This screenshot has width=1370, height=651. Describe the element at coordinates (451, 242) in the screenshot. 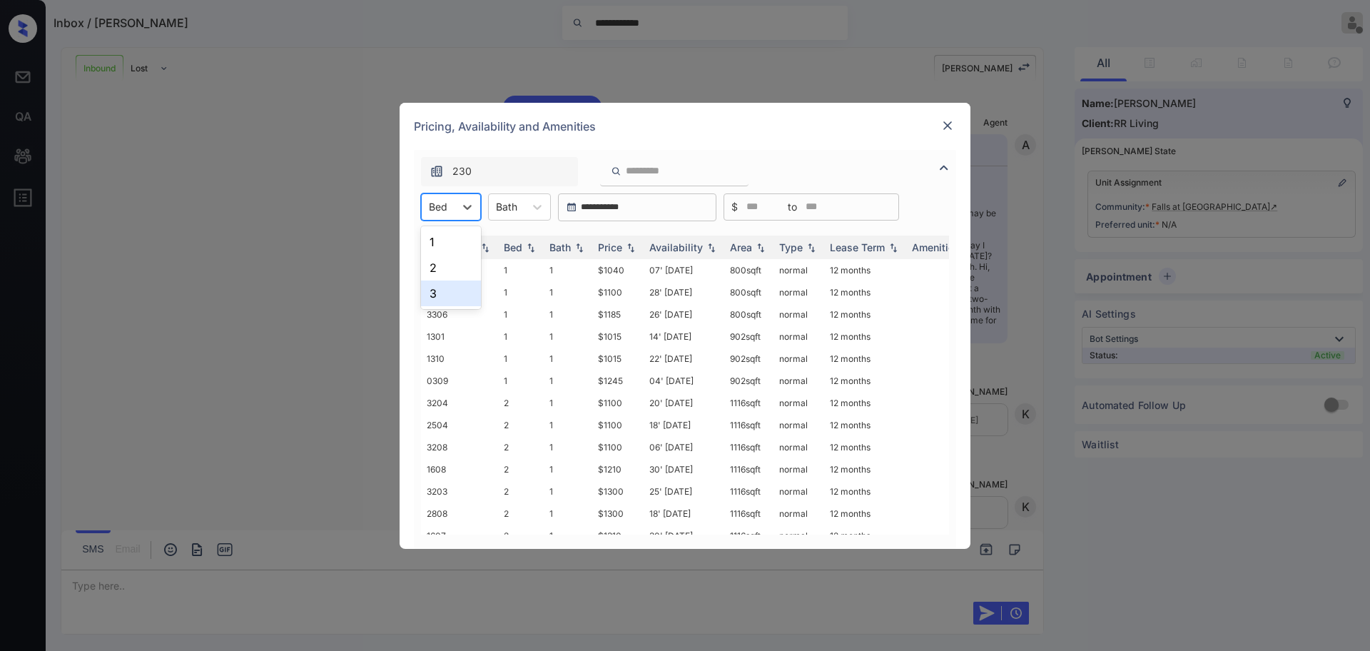

I see `div: 1` at that location.